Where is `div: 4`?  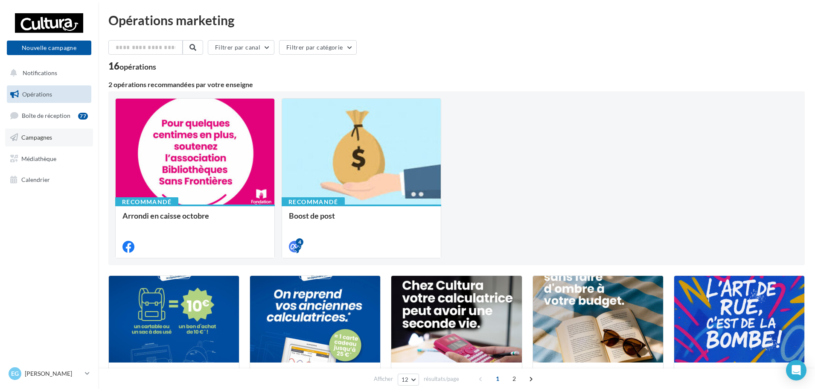
div: 4 is located at coordinates (300, 242).